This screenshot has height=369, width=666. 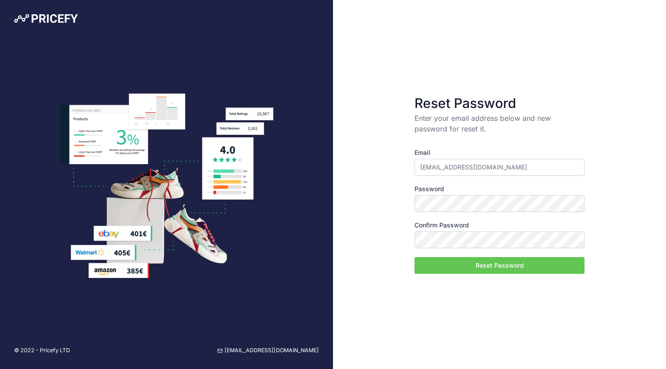 What do you see at coordinates (46, 19) in the screenshot?
I see `img: Pricefy` at bounding box center [46, 19].